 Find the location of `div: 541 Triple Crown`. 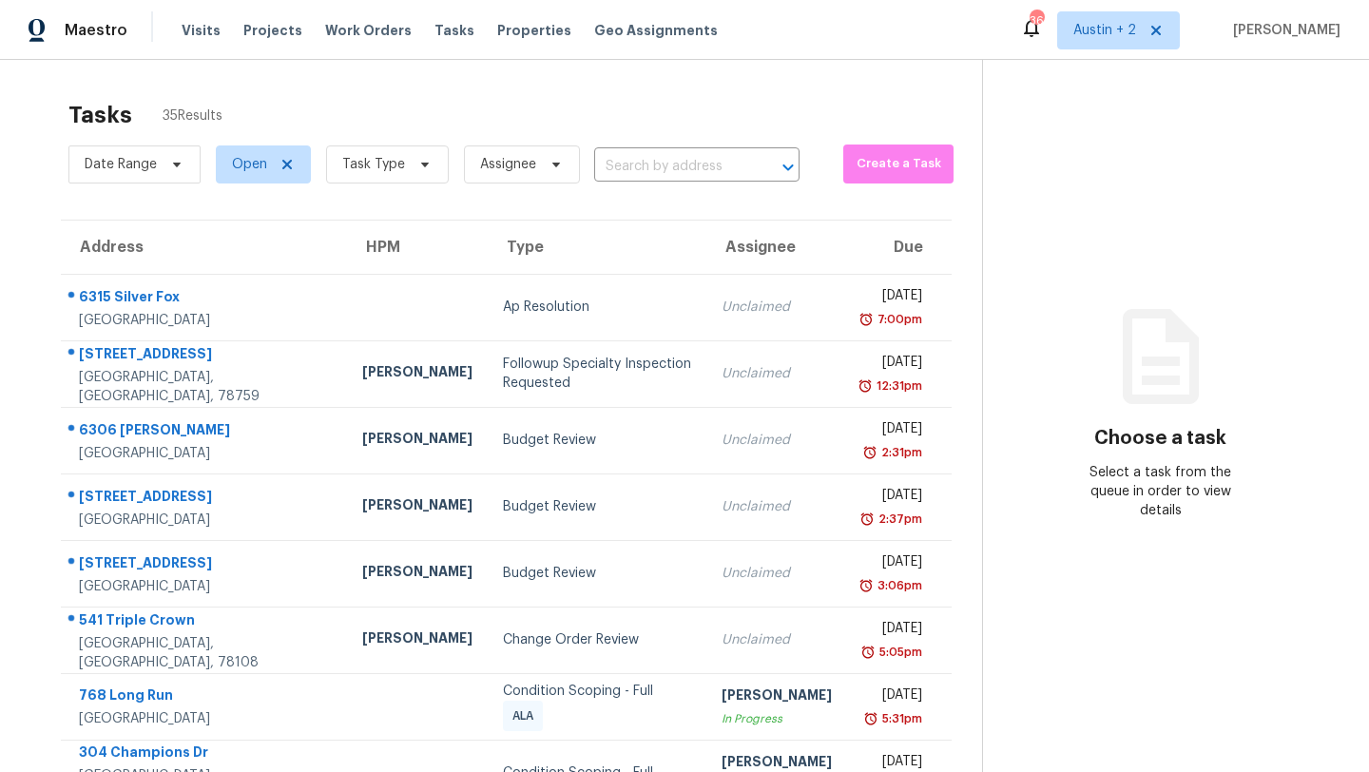

div: 541 Triple Crown is located at coordinates (205, 622).